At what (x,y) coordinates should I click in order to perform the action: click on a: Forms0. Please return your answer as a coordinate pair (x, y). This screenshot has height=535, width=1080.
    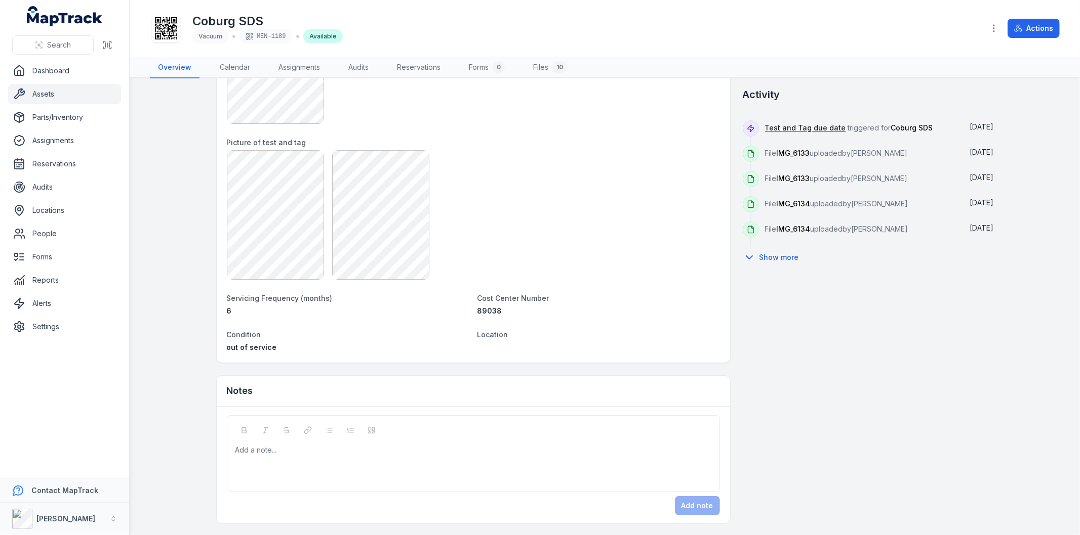
    Looking at the image, I should click on (486, 68).